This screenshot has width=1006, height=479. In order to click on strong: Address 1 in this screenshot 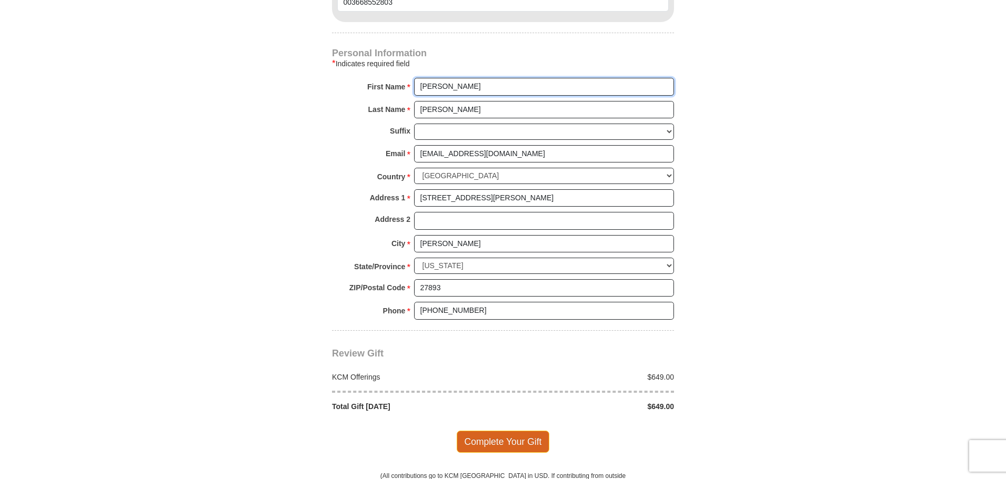, I will do `click(388, 198)`.